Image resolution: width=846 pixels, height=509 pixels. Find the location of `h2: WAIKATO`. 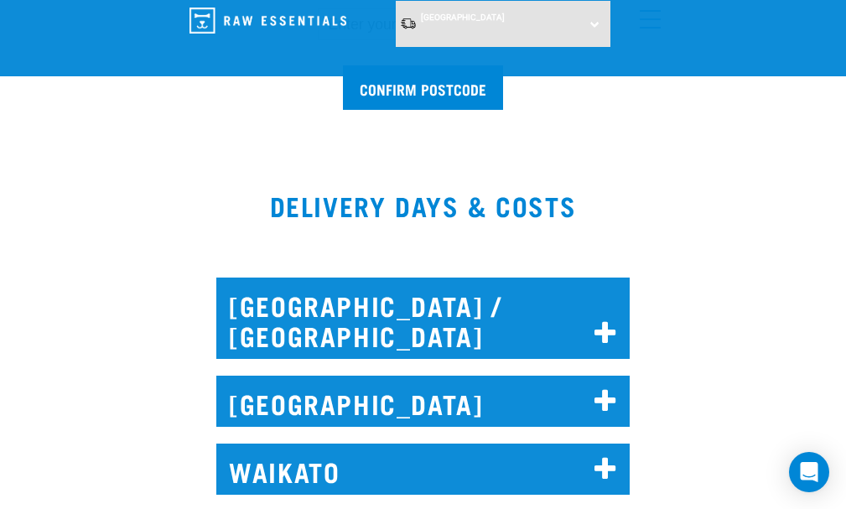

h2: WAIKATO is located at coordinates (422, 468).